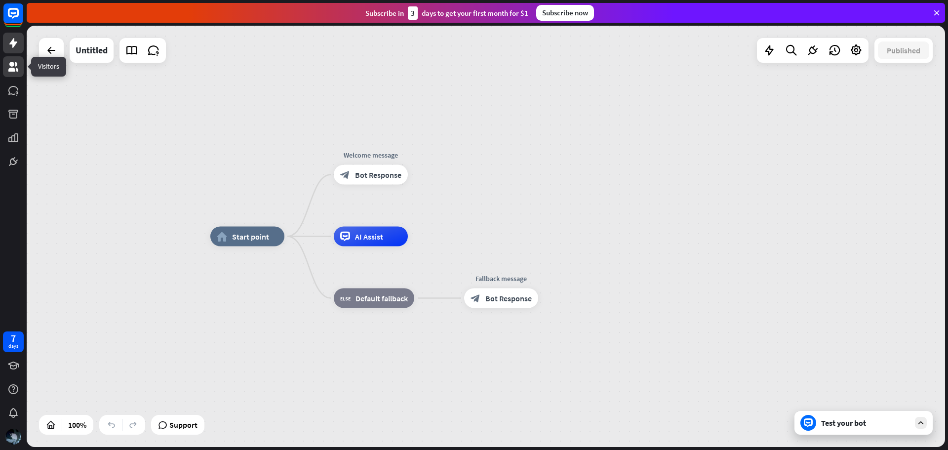 The image size is (948, 450). I want to click on span: AI Assist, so click(369, 237).